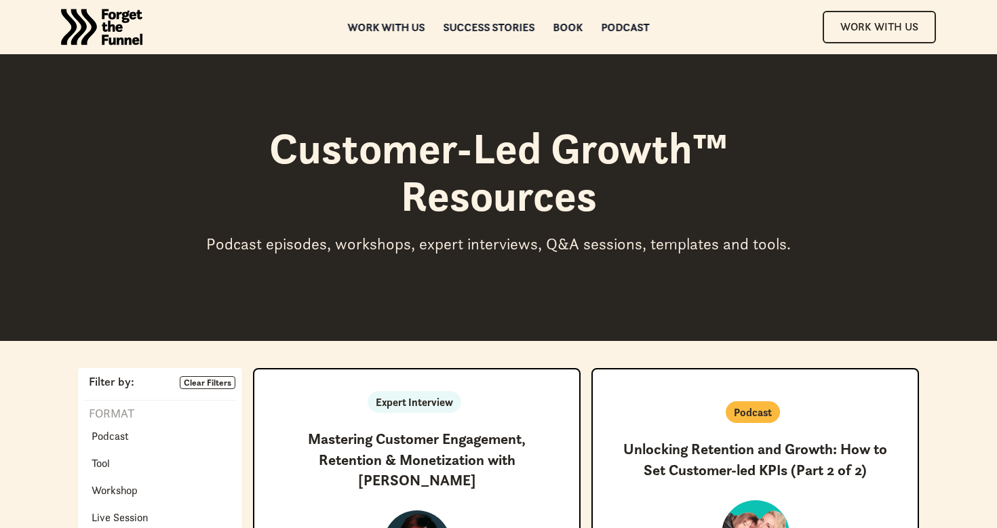 The width and height of the screenshot is (997, 528). Describe the element at coordinates (109, 383) in the screenshot. I see `p: Filter by:` at that location.